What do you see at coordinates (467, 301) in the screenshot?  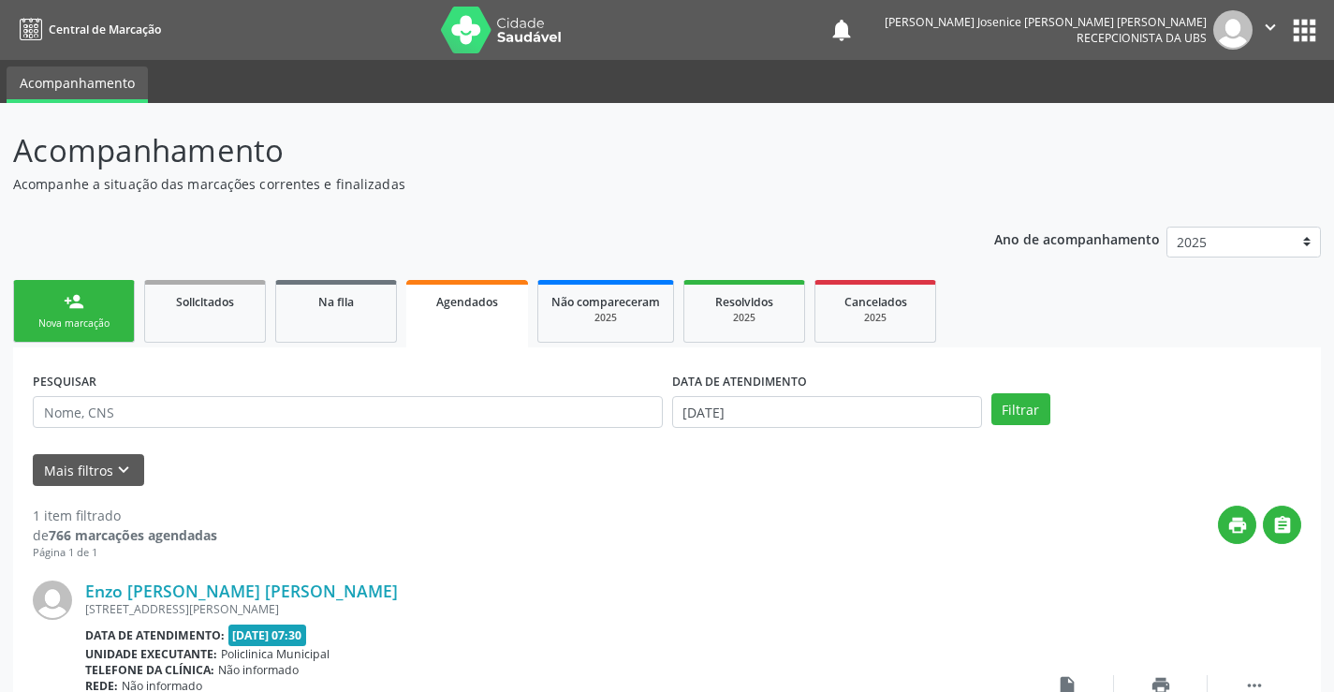 I see `span: Agendados` at bounding box center [467, 301].